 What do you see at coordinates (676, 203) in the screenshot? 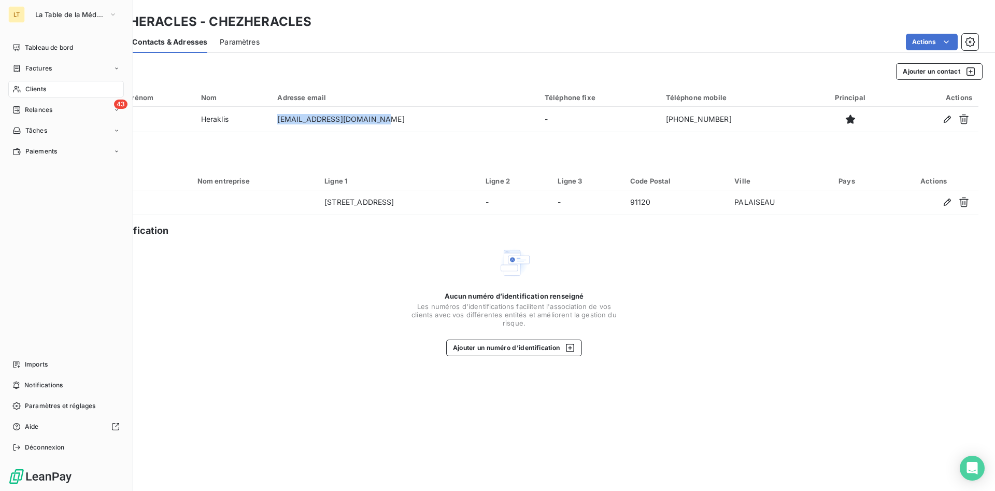
I see `td: 91120` at bounding box center [676, 203].